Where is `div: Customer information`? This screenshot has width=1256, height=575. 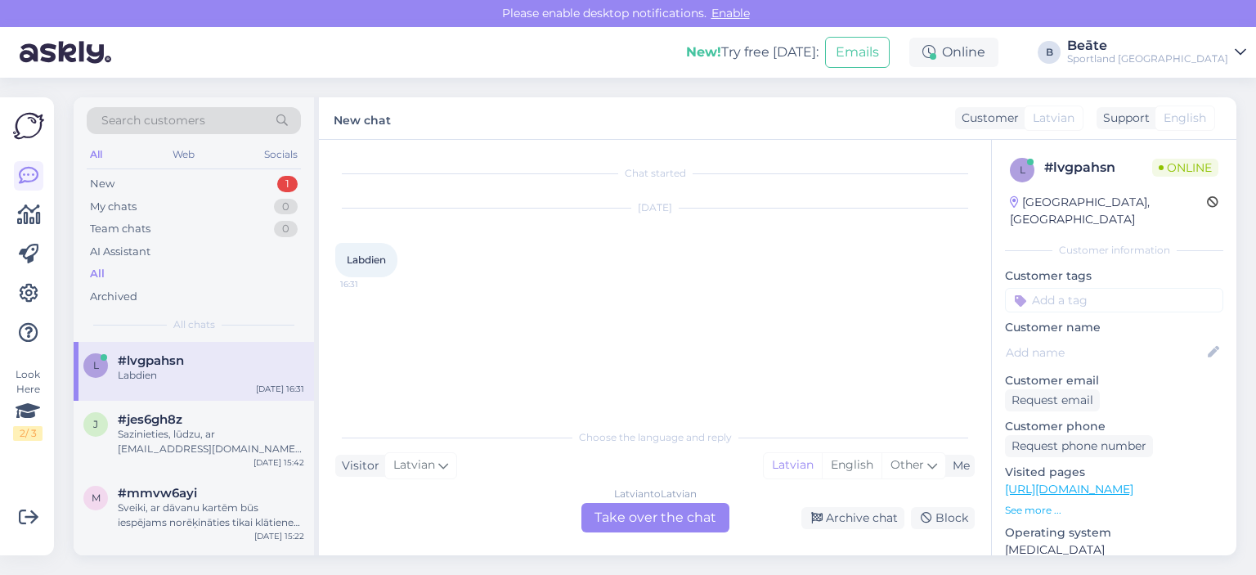
div: Customer information is located at coordinates (1114, 250).